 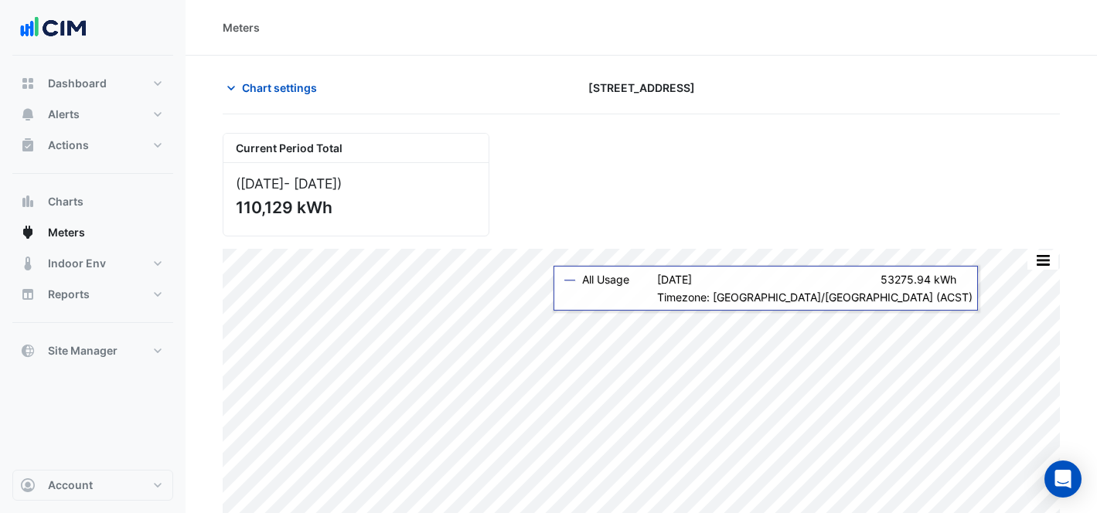 What do you see at coordinates (93, 84) in the screenshot?
I see `button: Dashboard` at bounding box center [93, 84].